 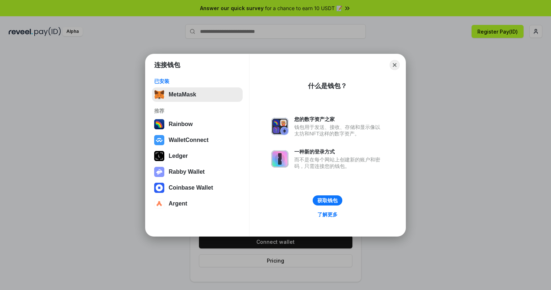 I want to click on button: Rabby Wallet, so click(x=197, y=172).